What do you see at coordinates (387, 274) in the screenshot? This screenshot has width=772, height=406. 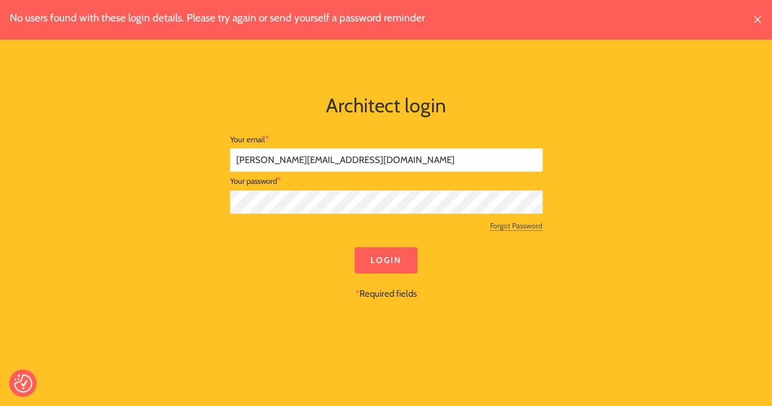 I see `div: Required fields` at bounding box center [387, 274].